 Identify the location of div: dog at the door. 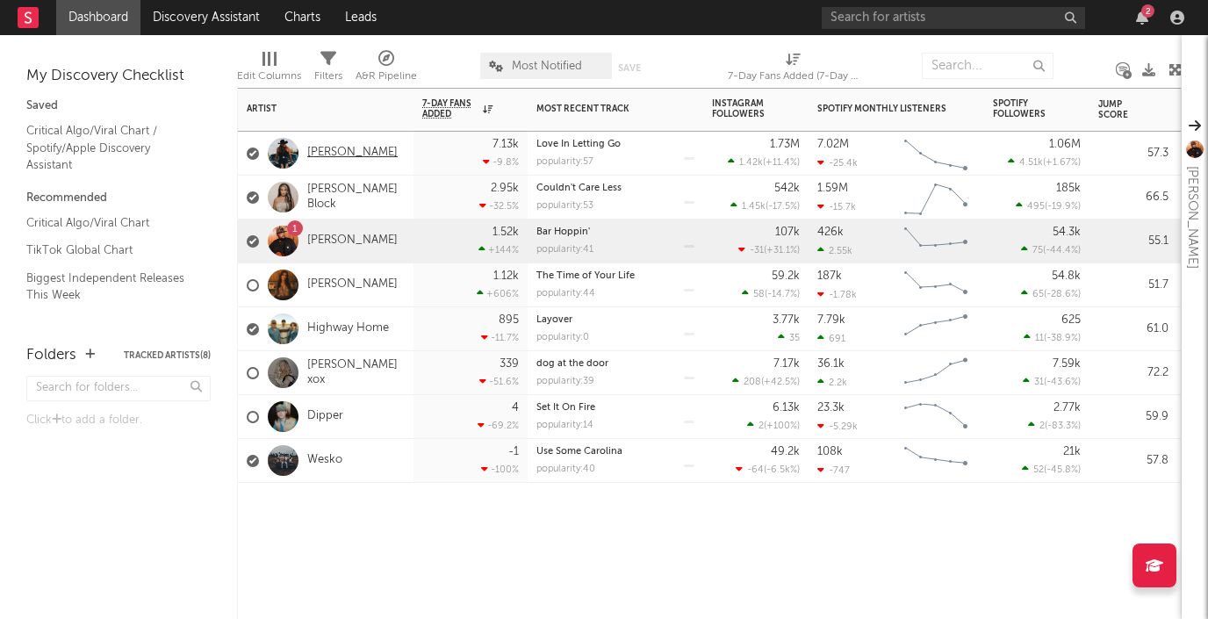
(615, 363).